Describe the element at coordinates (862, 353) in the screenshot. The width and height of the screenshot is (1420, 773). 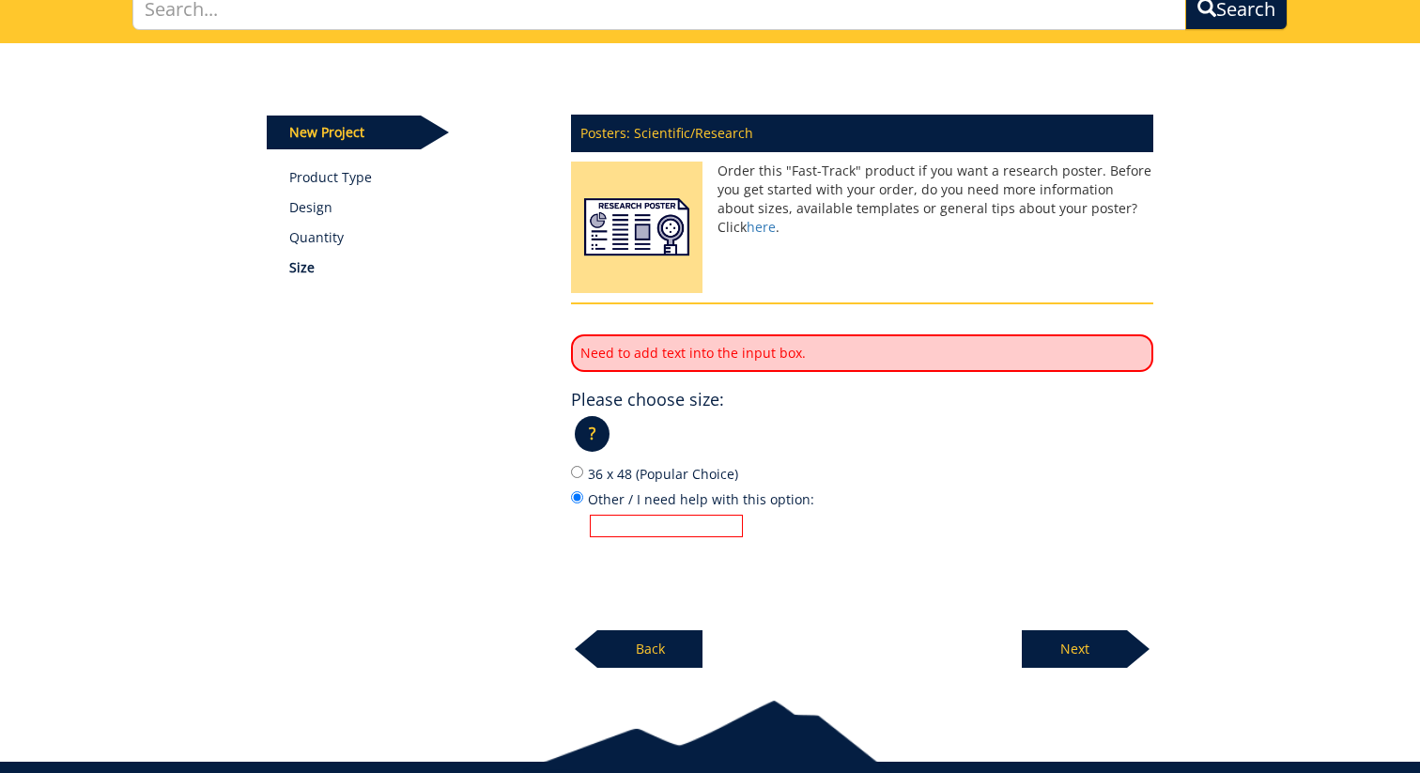
I see `p: Need to add text into the input box.` at that location.